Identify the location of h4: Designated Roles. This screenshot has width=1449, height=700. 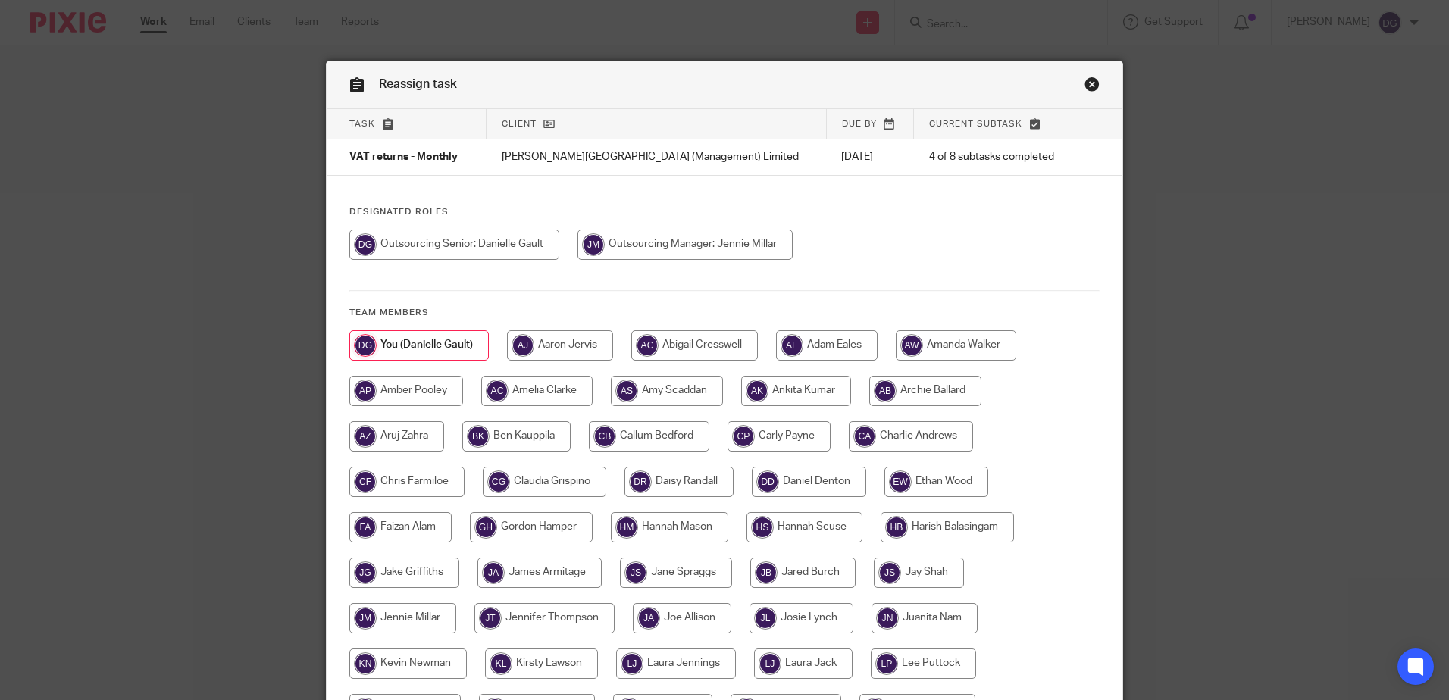
(725, 212).